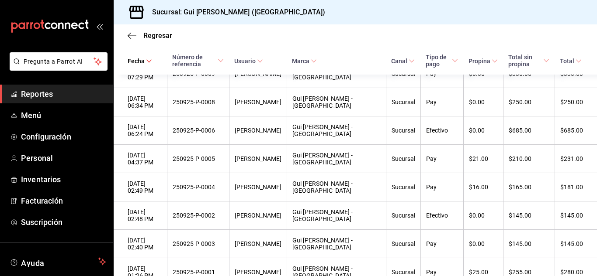  What do you see at coordinates (100, 26) in the screenshot?
I see `button: open_drawer_menu` at bounding box center [100, 26].